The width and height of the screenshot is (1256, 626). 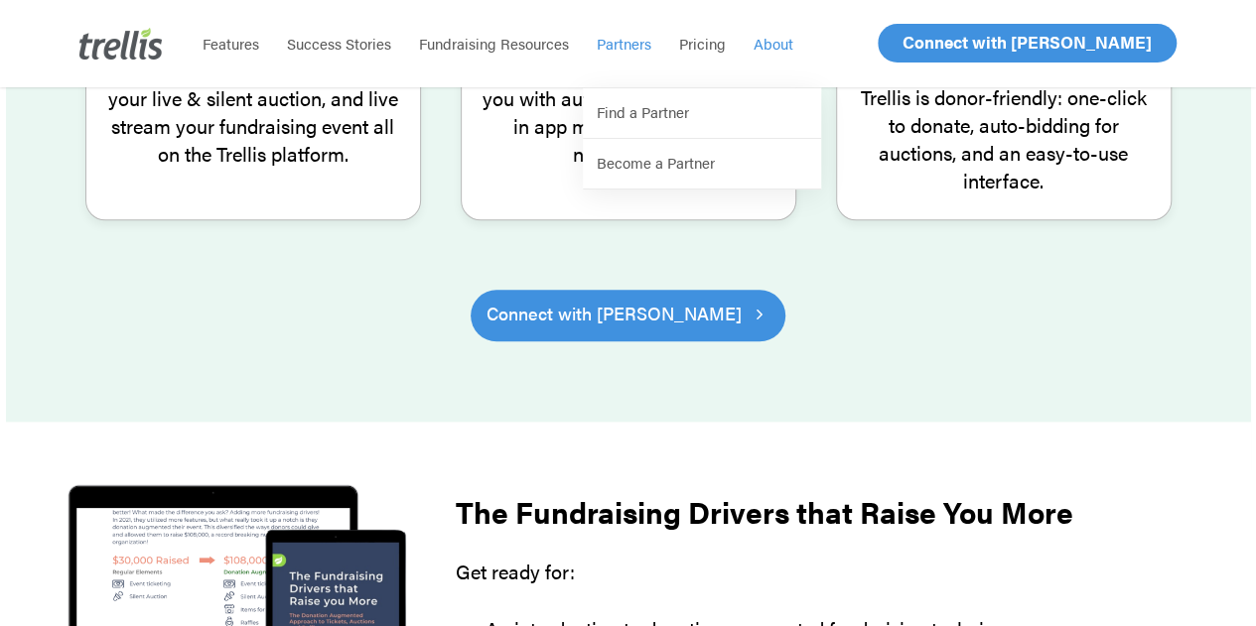 What do you see at coordinates (702, 44) in the screenshot?
I see `a: Pricing` at bounding box center [702, 44].